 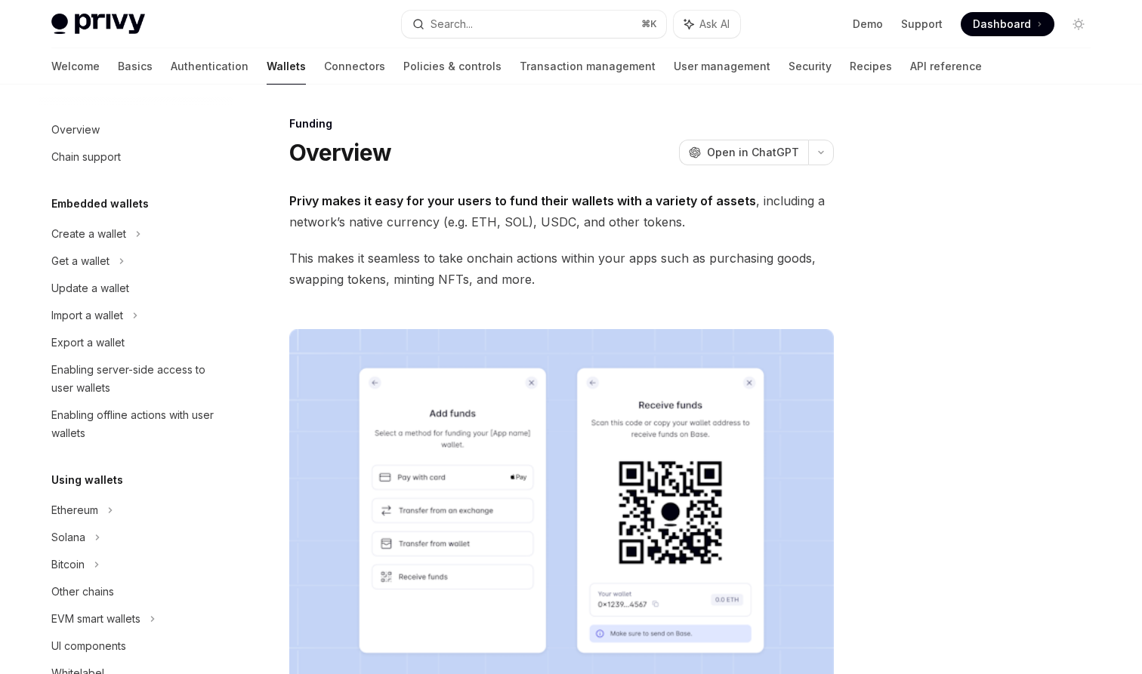 What do you see at coordinates (452, 24) in the screenshot?
I see `div: Search...` at bounding box center [452, 24].